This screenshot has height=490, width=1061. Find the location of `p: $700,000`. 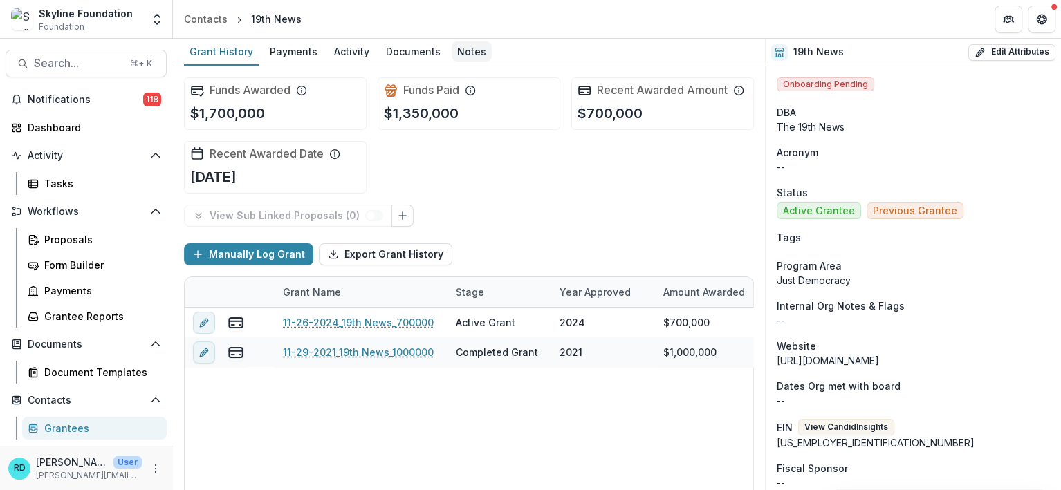

p: $700,000 is located at coordinates (610, 113).